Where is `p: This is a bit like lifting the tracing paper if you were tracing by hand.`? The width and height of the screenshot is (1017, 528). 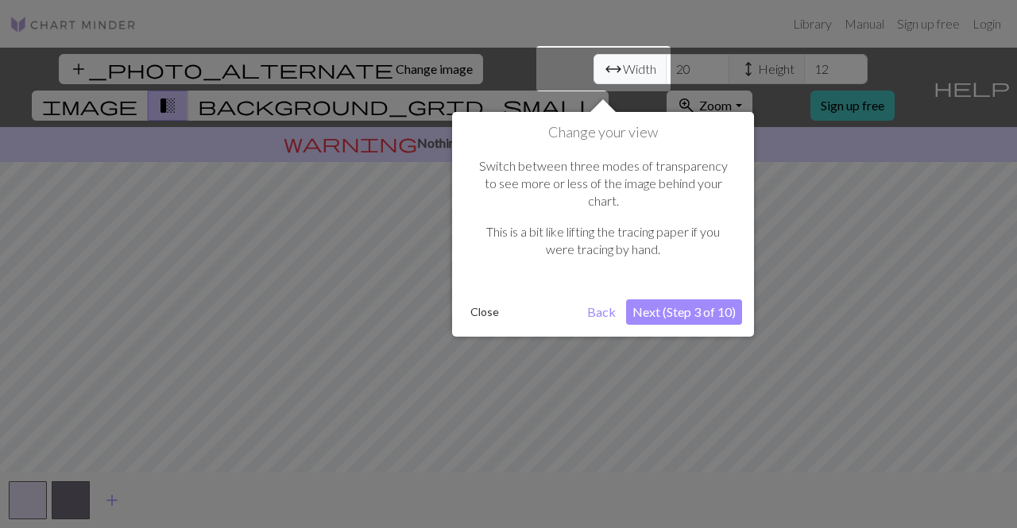
p: This is a bit like lifting the tracing paper if you were tracing by hand. is located at coordinates (603, 241).